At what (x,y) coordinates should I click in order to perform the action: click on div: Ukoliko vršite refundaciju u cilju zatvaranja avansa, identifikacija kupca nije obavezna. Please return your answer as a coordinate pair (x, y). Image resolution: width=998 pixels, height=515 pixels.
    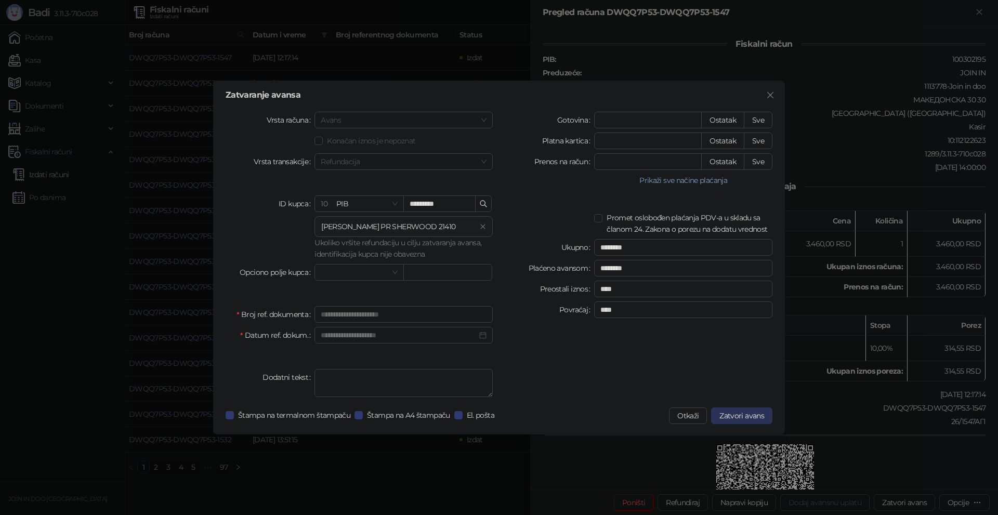
    Looking at the image, I should click on (403, 248).